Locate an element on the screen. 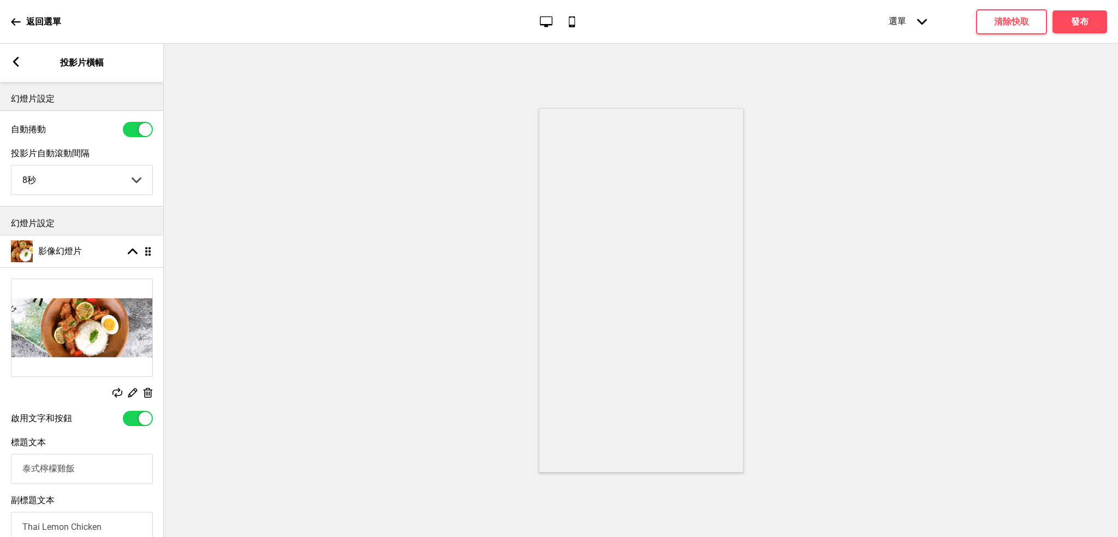 This screenshot has height=537, width=1118. font: 發布 is located at coordinates (1080, 21).